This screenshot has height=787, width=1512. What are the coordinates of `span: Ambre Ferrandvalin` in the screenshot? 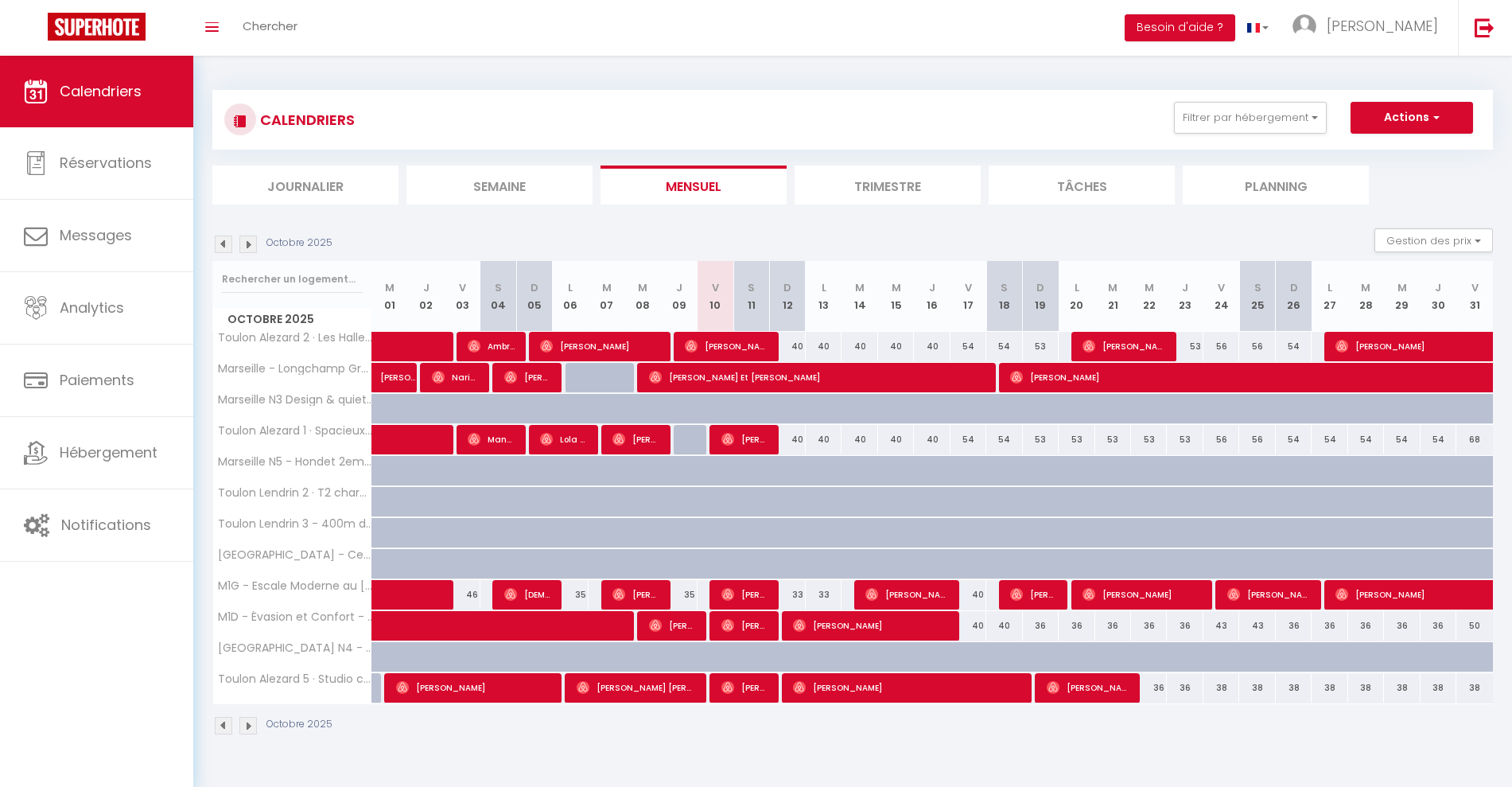 It's located at (491, 346).